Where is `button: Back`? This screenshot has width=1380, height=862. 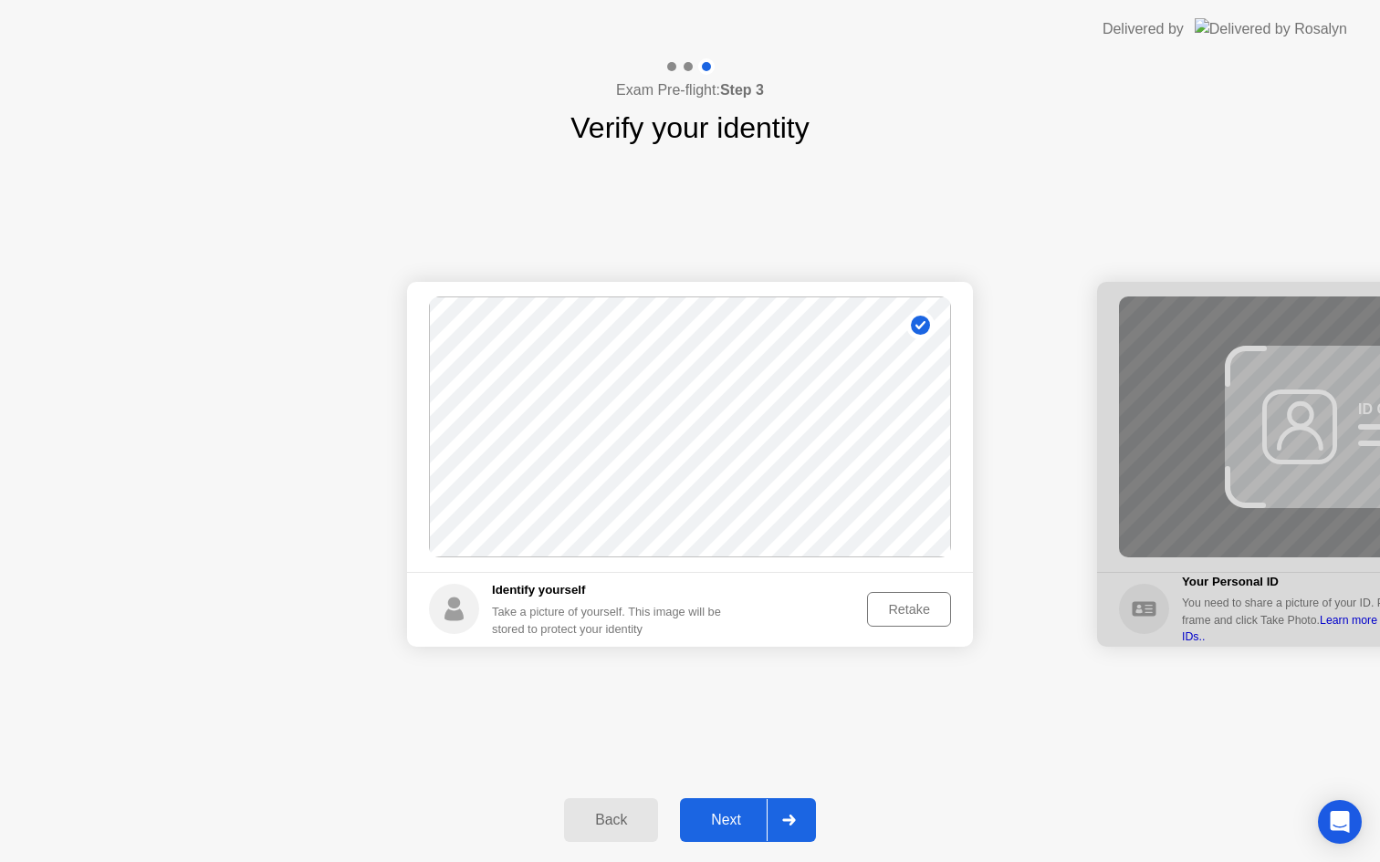
button: Back is located at coordinates (610, 820).